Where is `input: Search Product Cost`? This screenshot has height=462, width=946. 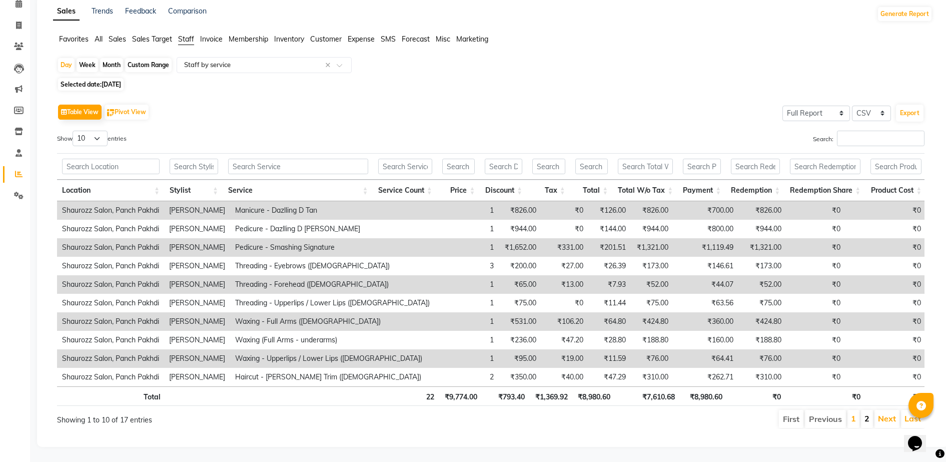 input: Search Product Cost is located at coordinates (896, 166).